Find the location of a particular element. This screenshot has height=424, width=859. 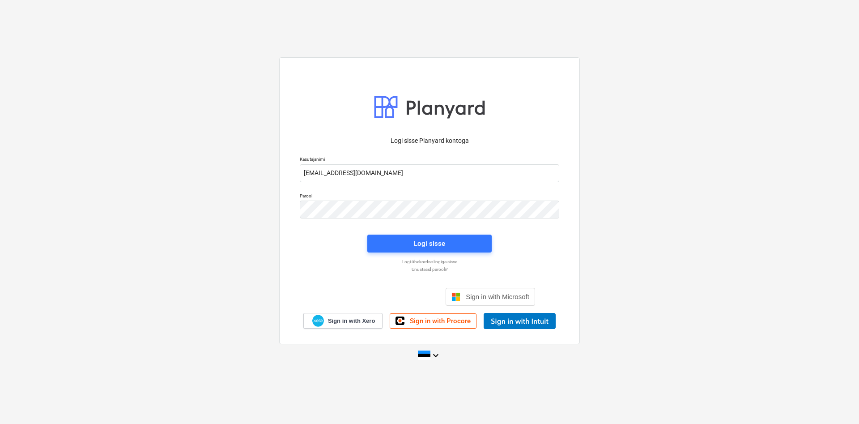

i: keyboard_arrow_down is located at coordinates (436, 355).